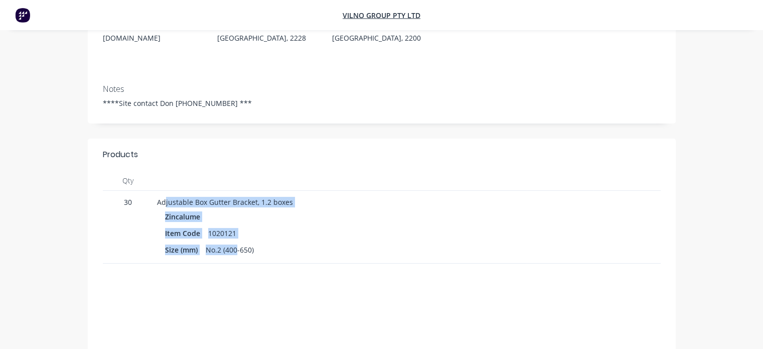  What do you see at coordinates (128, 181) in the screenshot?
I see `div: Qty` at bounding box center [128, 181].